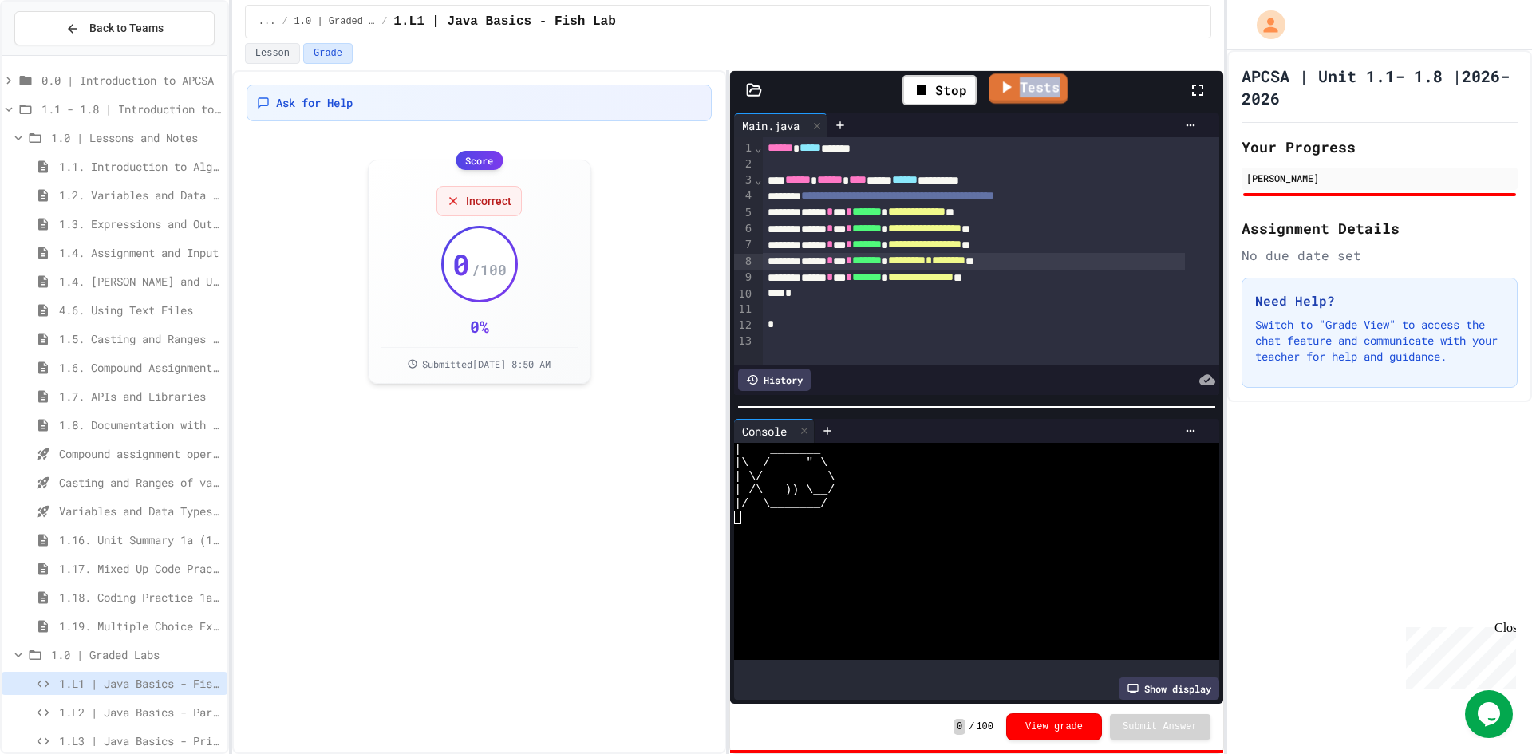 The height and width of the screenshot is (754, 1532). What do you see at coordinates (140, 568) in the screenshot?
I see `span: 1.17. Mixed Up Code Practice 1.1-1.6` at bounding box center [140, 568].